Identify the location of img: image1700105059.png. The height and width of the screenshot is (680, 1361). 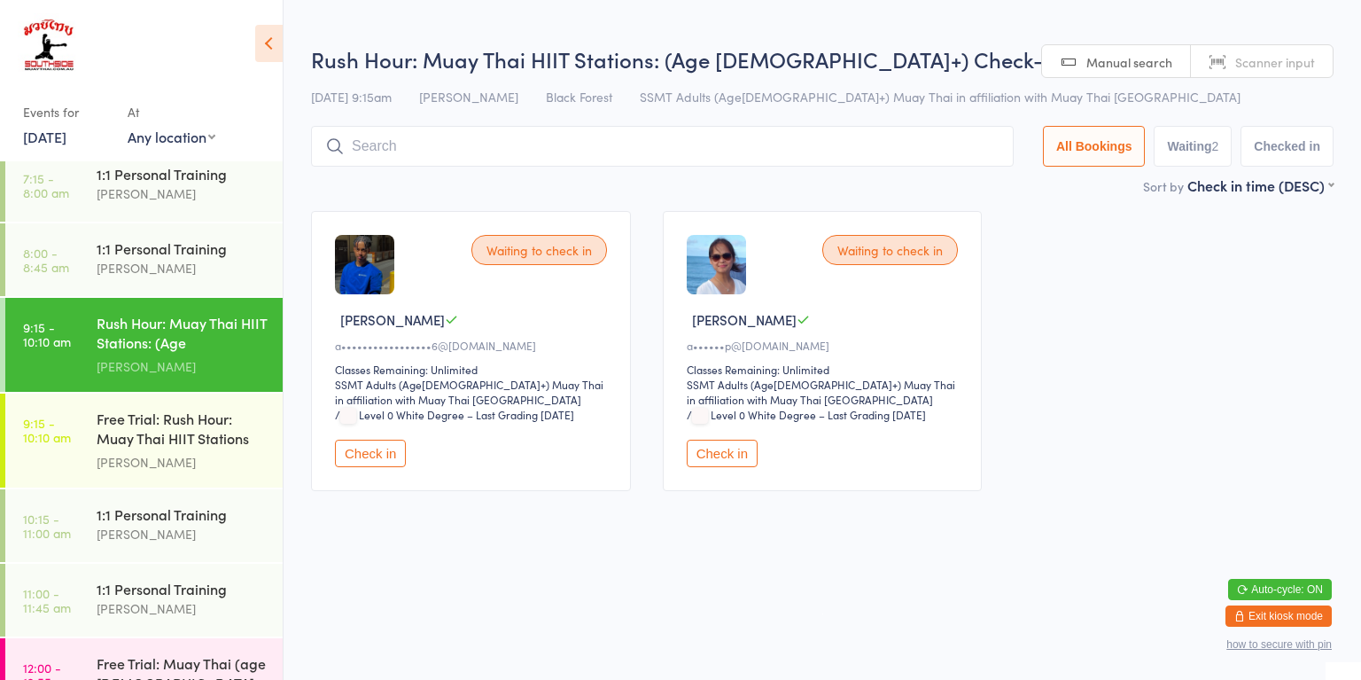
(716, 264).